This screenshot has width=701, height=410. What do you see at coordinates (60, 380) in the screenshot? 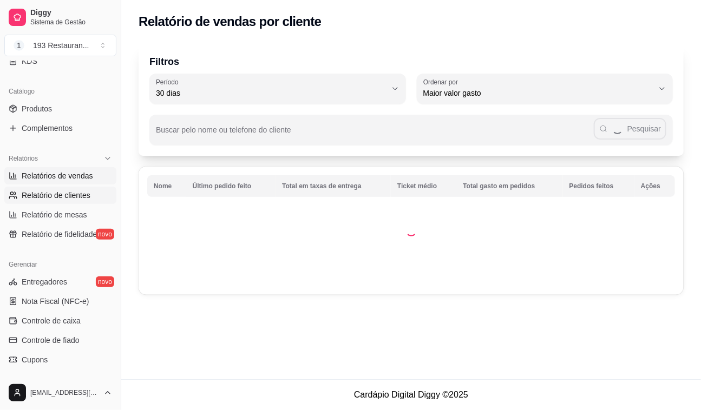
I see `a: Clientes` at bounding box center [60, 380].